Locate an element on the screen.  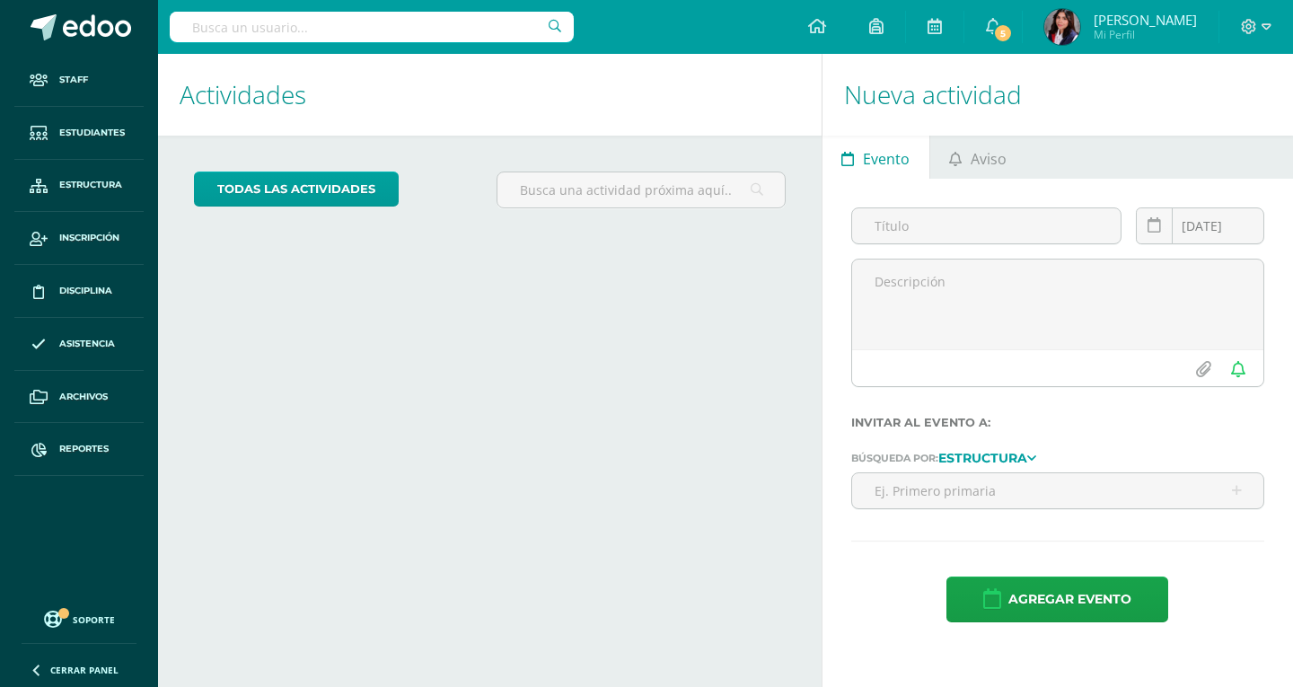
span: Asistencia is located at coordinates (87, 344).